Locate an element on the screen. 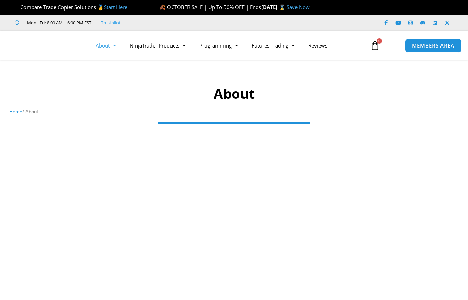 This screenshot has height=300, width=468. a: Reviews is located at coordinates (318, 45).